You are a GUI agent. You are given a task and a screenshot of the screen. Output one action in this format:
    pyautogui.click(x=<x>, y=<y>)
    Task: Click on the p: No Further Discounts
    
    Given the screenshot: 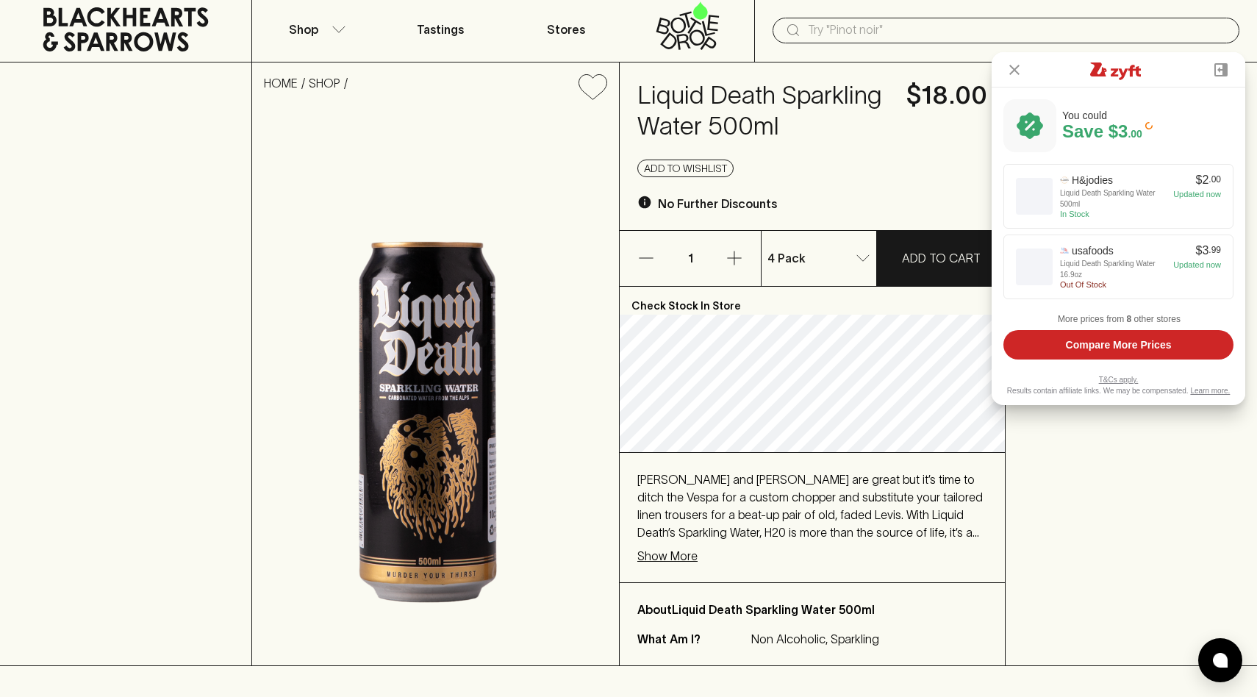 What is the action you would take?
    pyautogui.click(x=718, y=204)
    